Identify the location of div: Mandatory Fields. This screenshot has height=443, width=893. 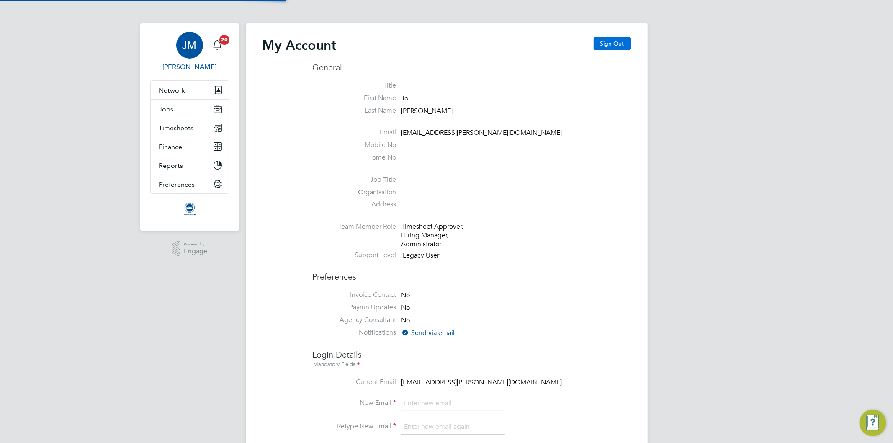
(472, 364).